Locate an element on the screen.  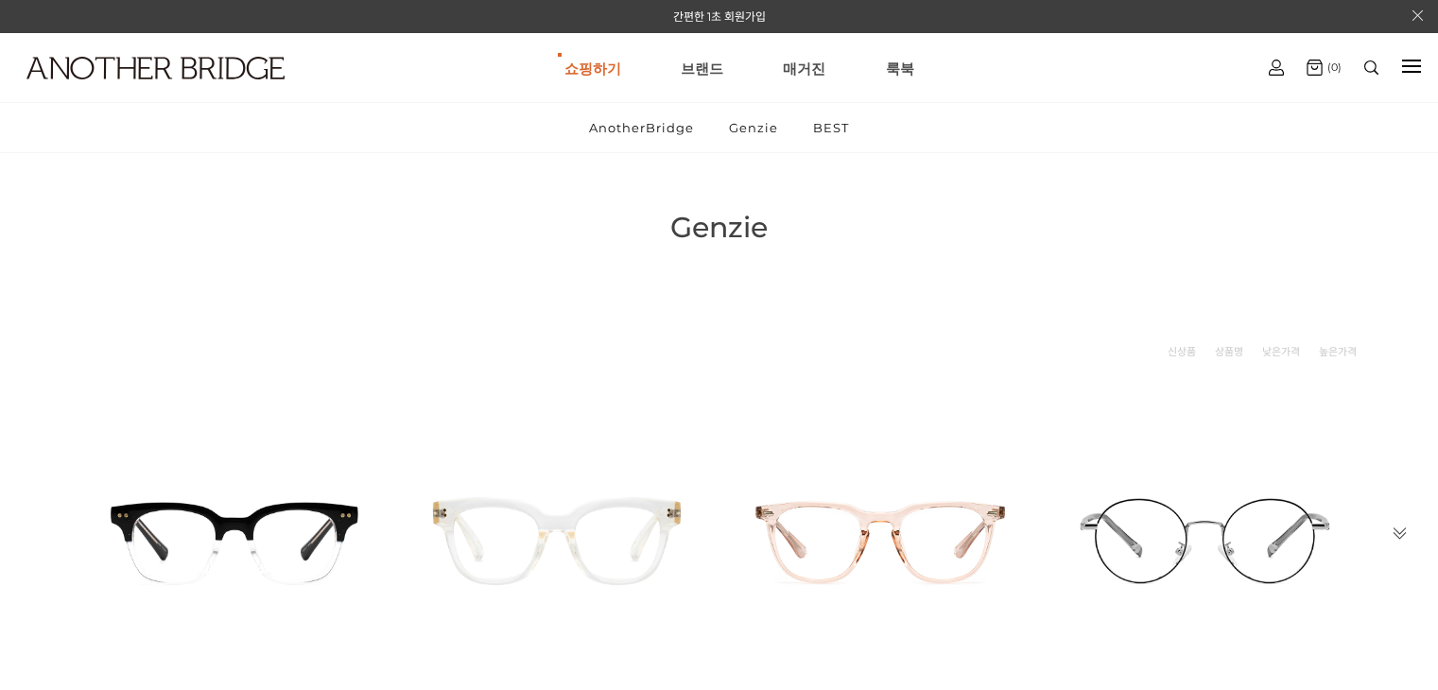
span: (0) is located at coordinates (1332, 67).